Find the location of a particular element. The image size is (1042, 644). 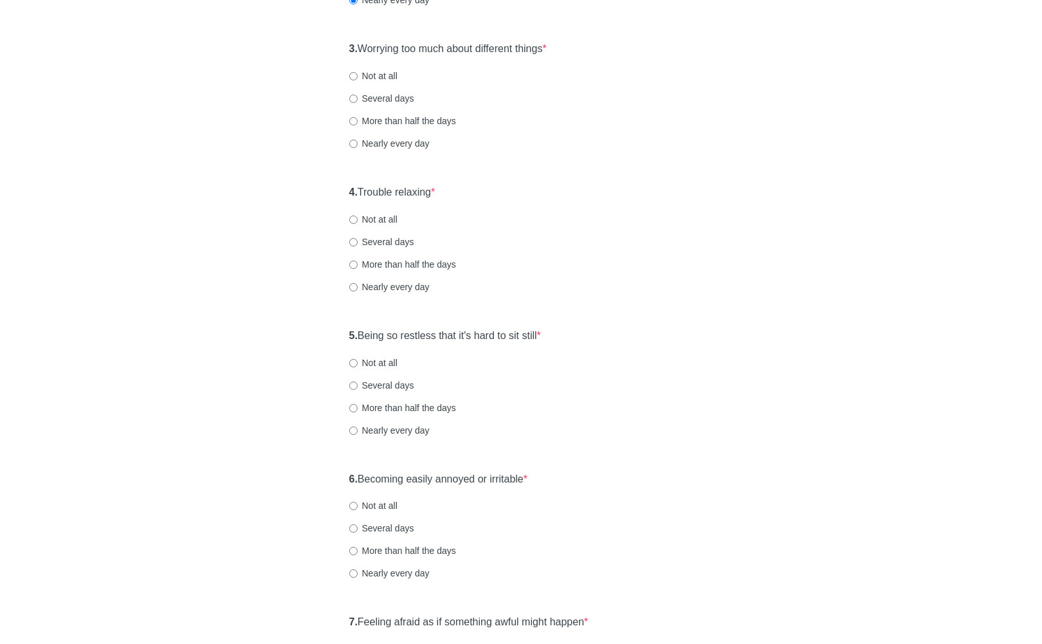

strong: 3. is located at coordinates (353, 48).